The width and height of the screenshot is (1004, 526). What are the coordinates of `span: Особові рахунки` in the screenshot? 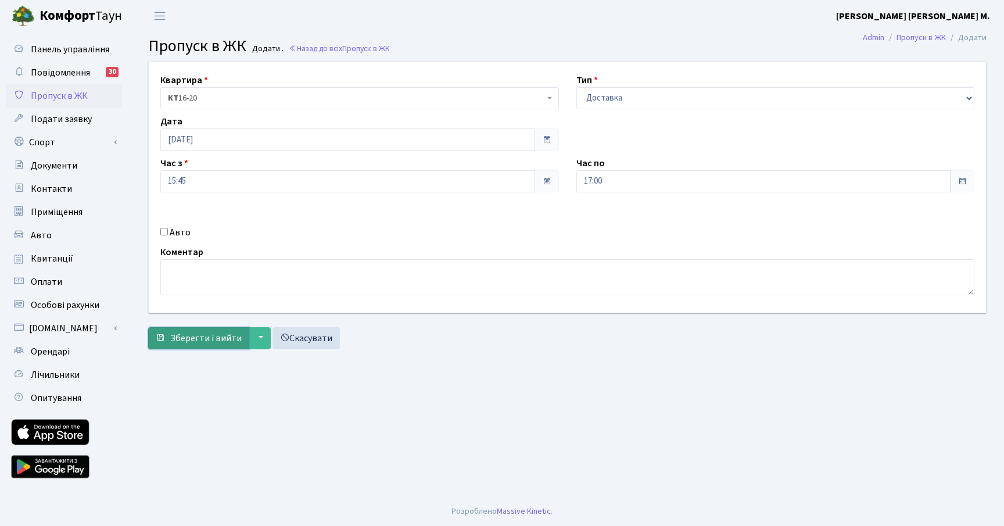 It's located at (65, 305).